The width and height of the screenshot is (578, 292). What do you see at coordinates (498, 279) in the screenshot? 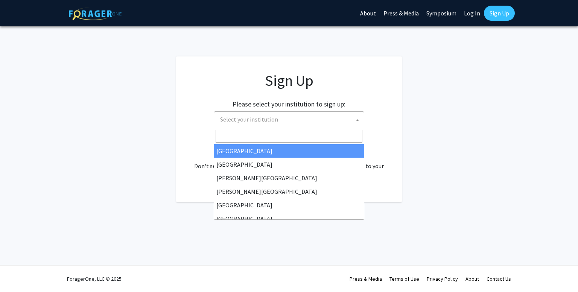
I see `a: Contact Us` at bounding box center [498, 279].